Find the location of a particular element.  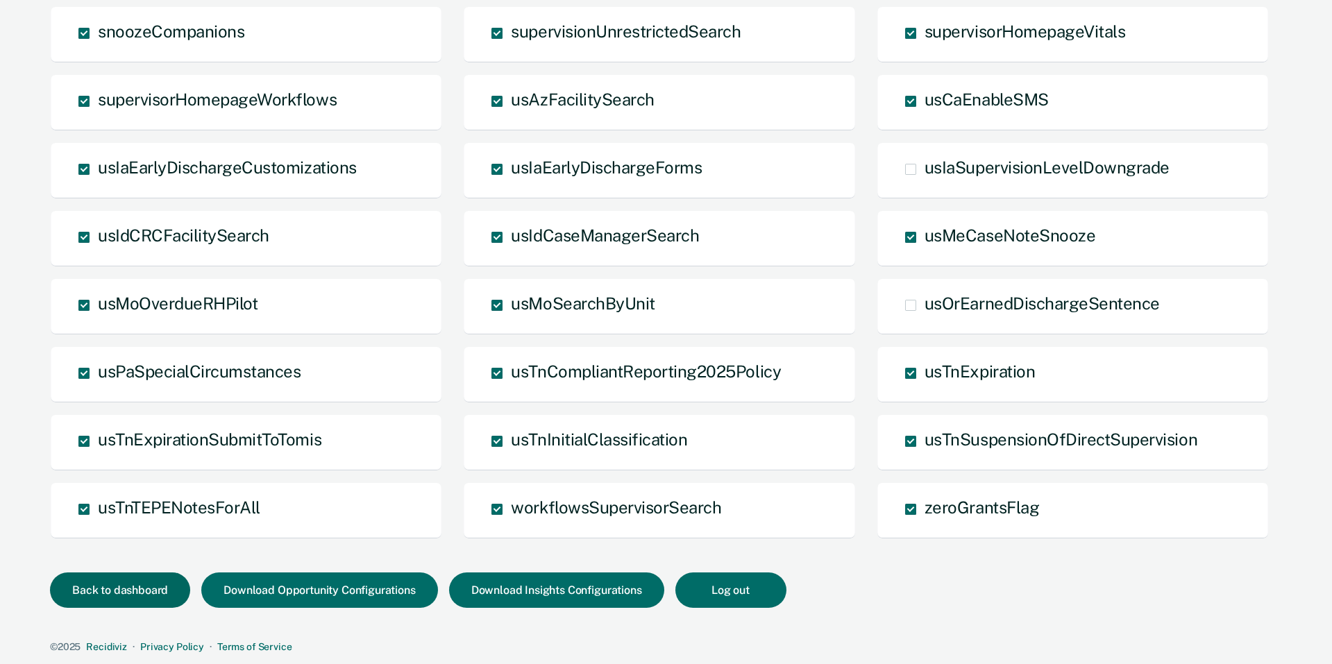

a: Back to dashboard is located at coordinates (126, 591).